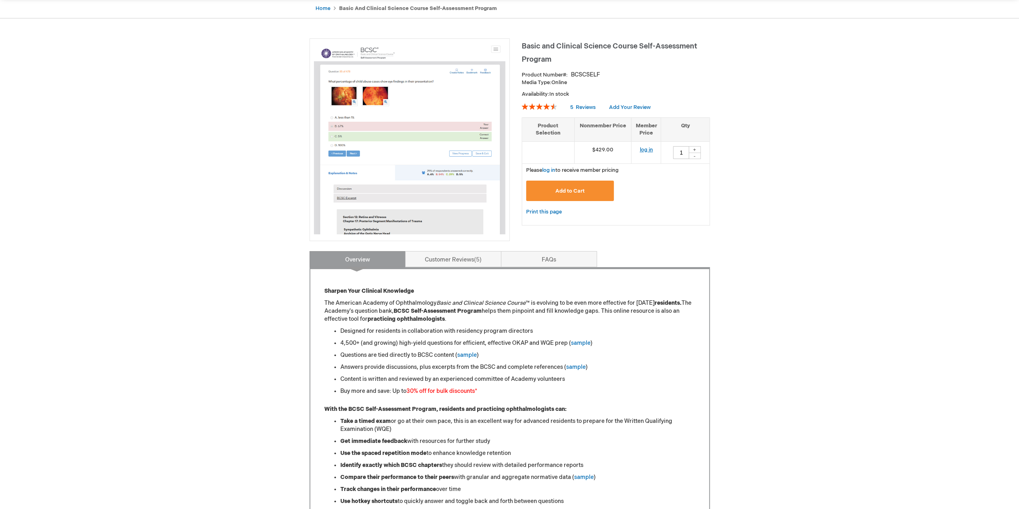  I want to click on strong: Basic and Clinical Science Course Self-Assessment Program, so click(418, 8).